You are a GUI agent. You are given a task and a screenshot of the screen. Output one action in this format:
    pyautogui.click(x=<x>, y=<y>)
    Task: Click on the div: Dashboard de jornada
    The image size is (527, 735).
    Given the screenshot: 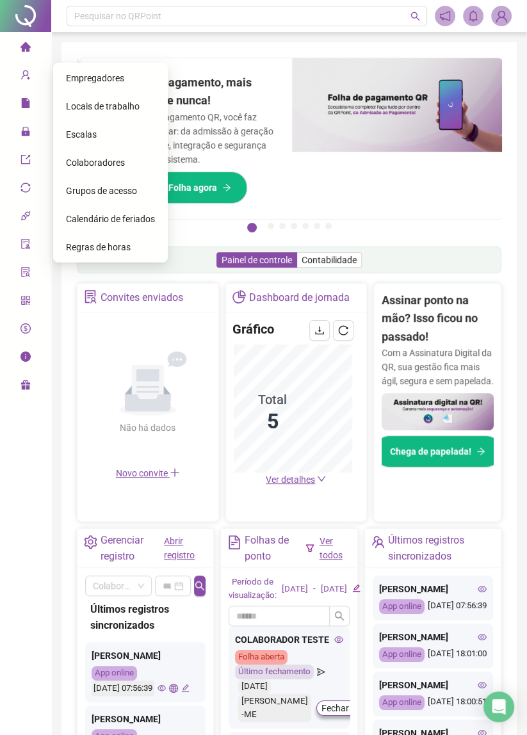 What is the action you would take?
    pyautogui.click(x=299, y=298)
    